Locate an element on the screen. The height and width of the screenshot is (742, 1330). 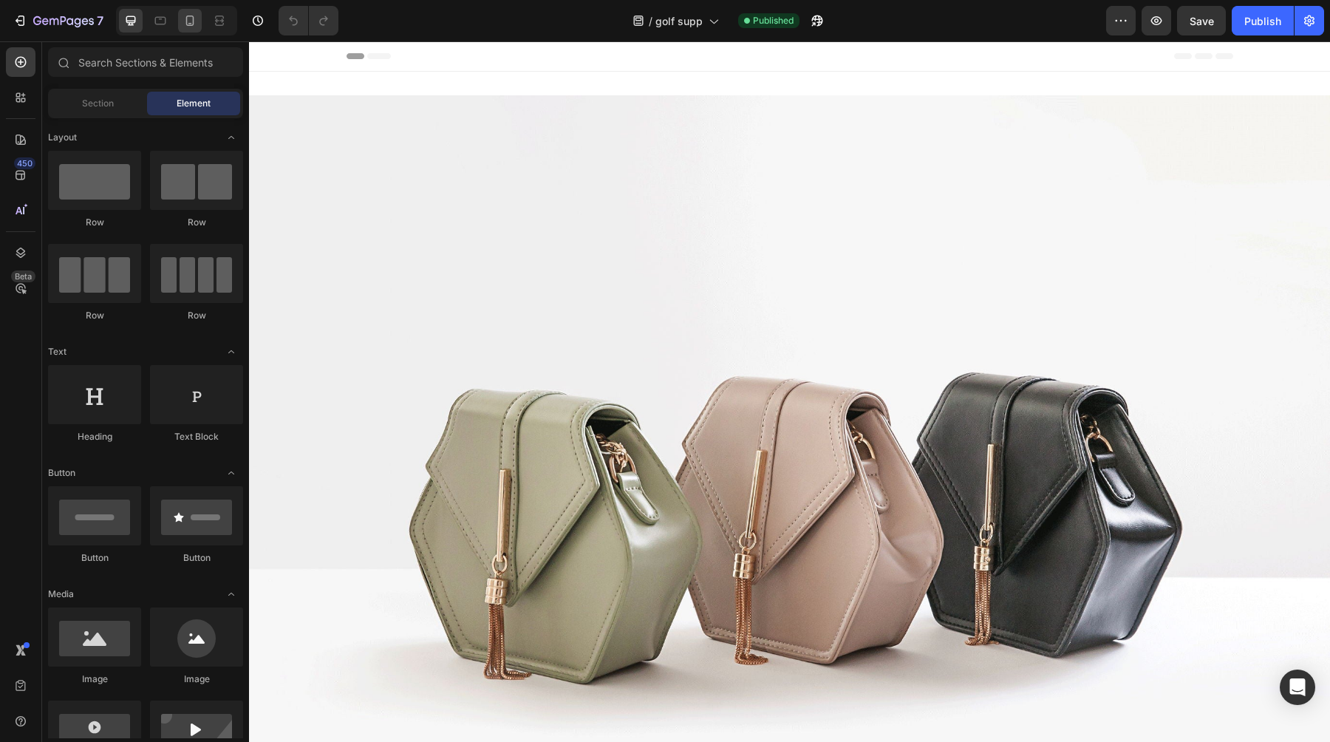
span: Layout is located at coordinates (62, 137).